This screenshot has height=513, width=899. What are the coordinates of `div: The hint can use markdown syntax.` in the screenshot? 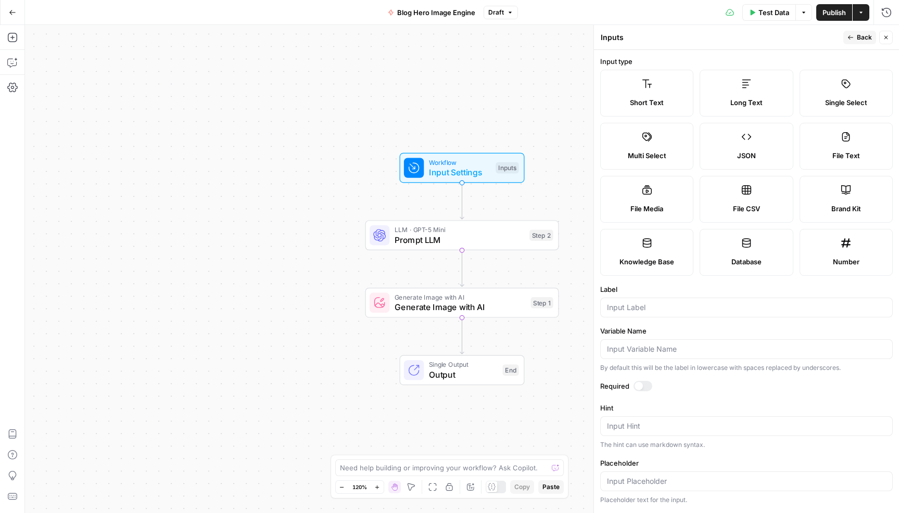 It's located at (746, 445).